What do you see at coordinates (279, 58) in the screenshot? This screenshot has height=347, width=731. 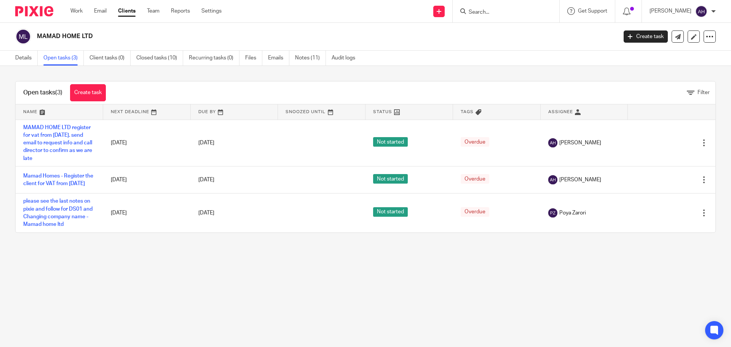 I see `a: Emails` at bounding box center [279, 58].